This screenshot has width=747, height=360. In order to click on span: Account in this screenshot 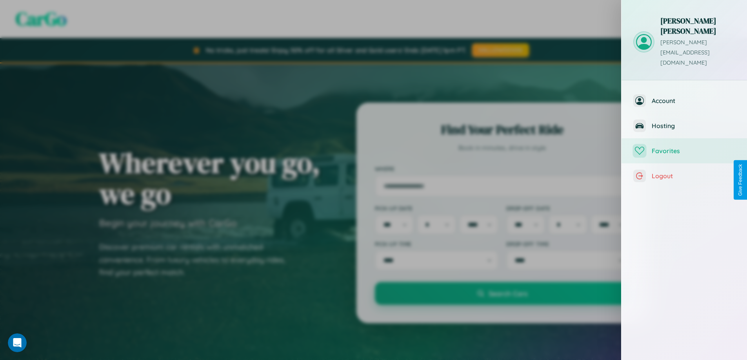, I will do `click(693, 101)`.